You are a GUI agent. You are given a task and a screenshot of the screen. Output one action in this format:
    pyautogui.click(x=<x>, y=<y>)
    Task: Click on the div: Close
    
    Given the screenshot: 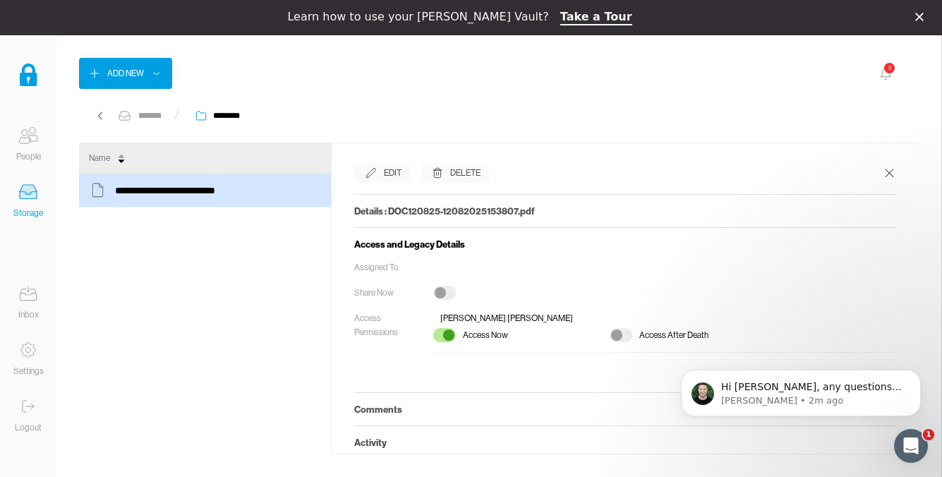 What is the action you would take?
    pyautogui.click(x=923, y=17)
    